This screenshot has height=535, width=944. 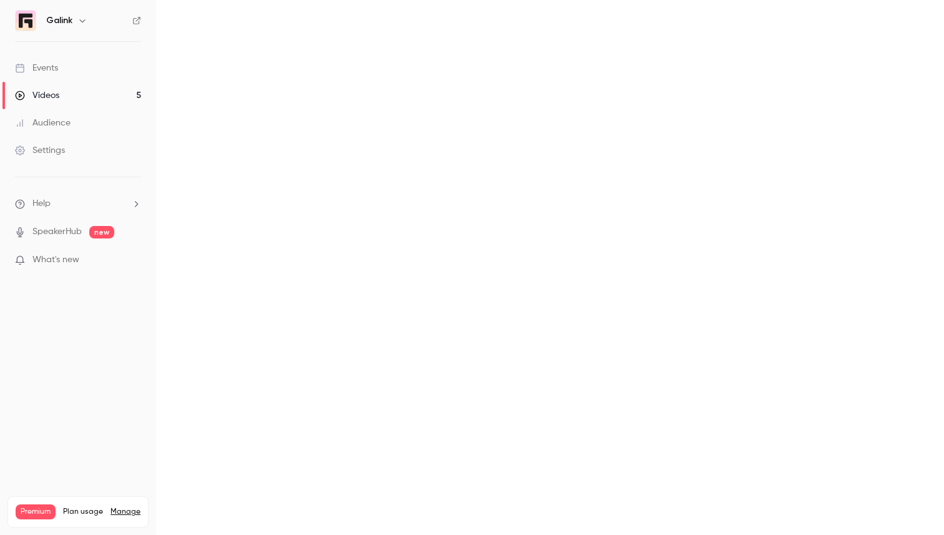 I want to click on li: help-dropdown-opener, so click(x=78, y=204).